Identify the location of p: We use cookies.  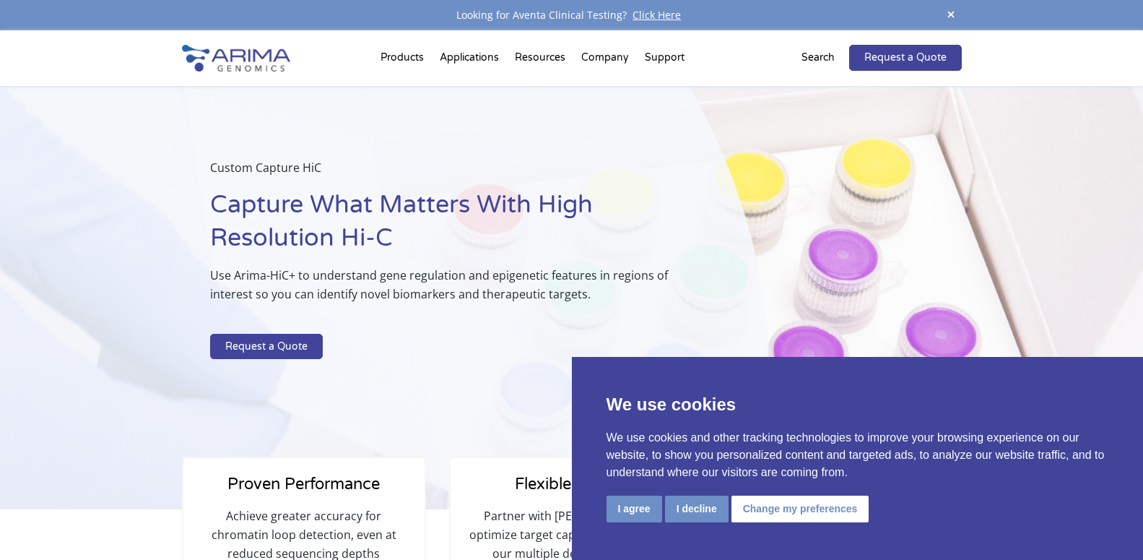
(858, 404).